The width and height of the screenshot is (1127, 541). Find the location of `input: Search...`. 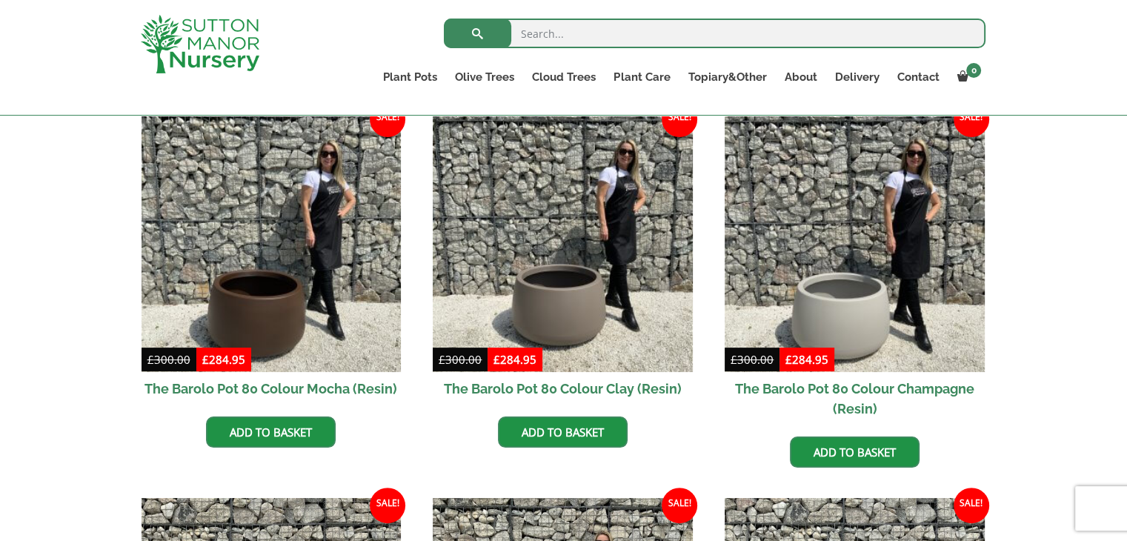

input: Search... is located at coordinates (714, 33).